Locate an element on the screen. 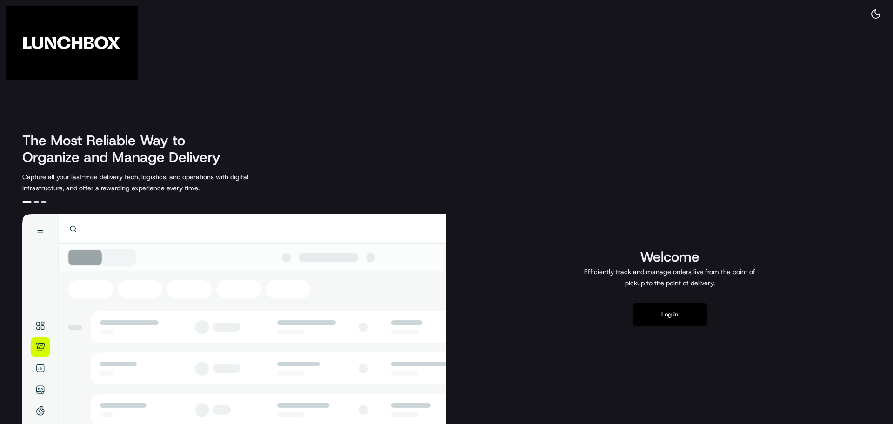 The width and height of the screenshot is (893, 424). p: Capture all your last-mile delivery tech, logistics, and operations with digital infrastructure, ... is located at coordinates (156, 182).